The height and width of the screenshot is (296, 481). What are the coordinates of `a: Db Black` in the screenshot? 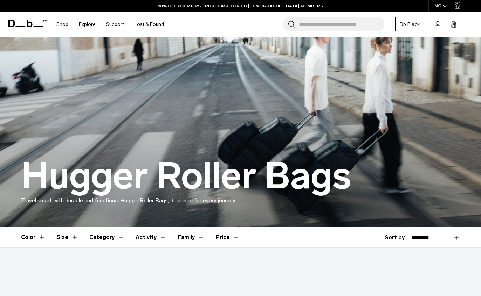 It's located at (409, 24).